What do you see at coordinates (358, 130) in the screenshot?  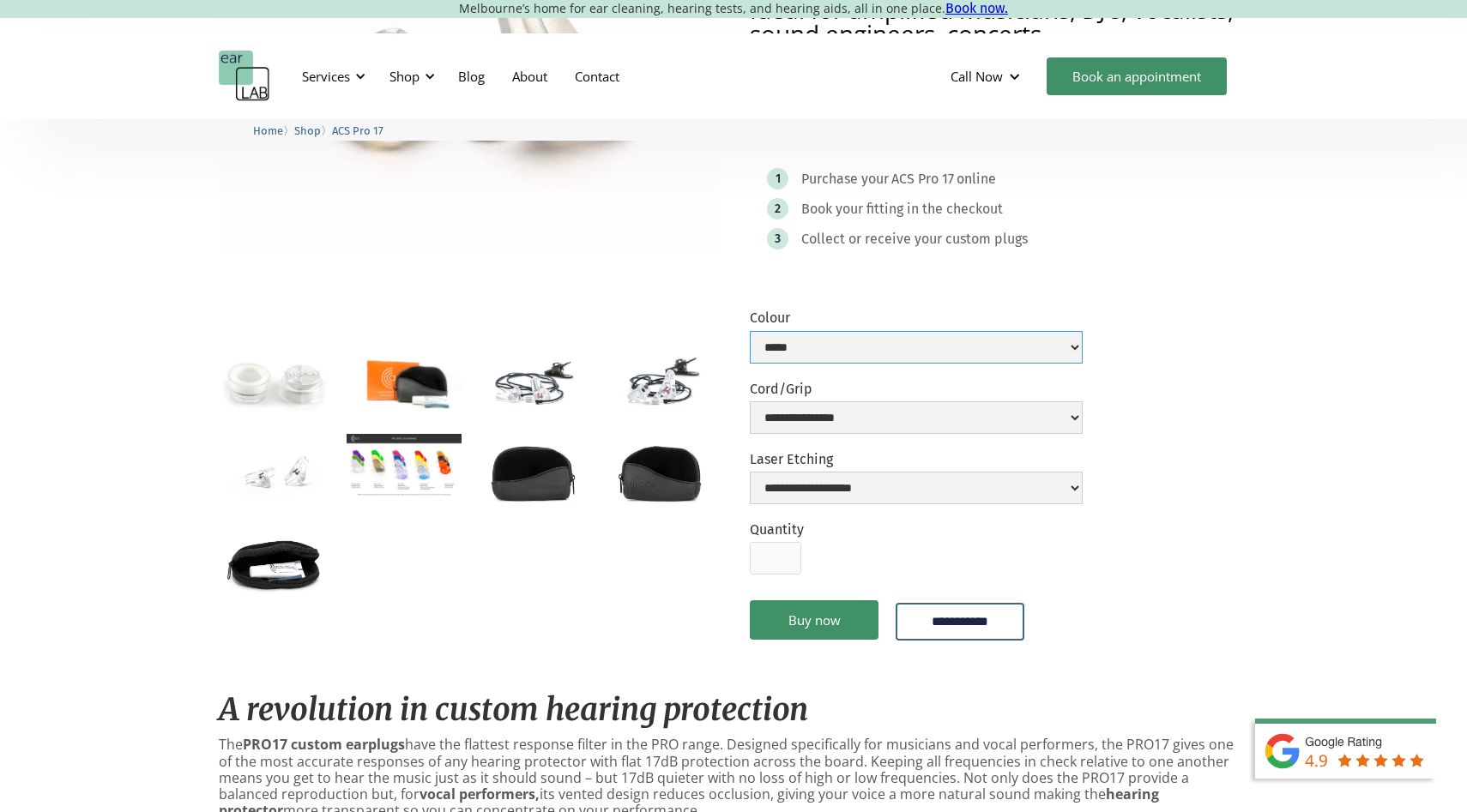 I see `span: ACS Pro 17` at bounding box center [358, 130].